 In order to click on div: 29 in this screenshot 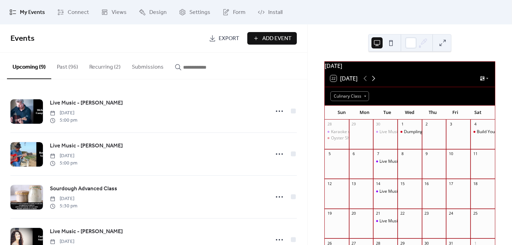, I will do `click(353, 124)`.